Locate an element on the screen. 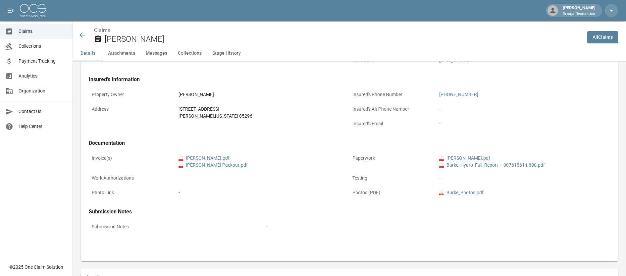 The width and height of the screenshot is (626, 276). p: Address is located at coordinates (132, 109).